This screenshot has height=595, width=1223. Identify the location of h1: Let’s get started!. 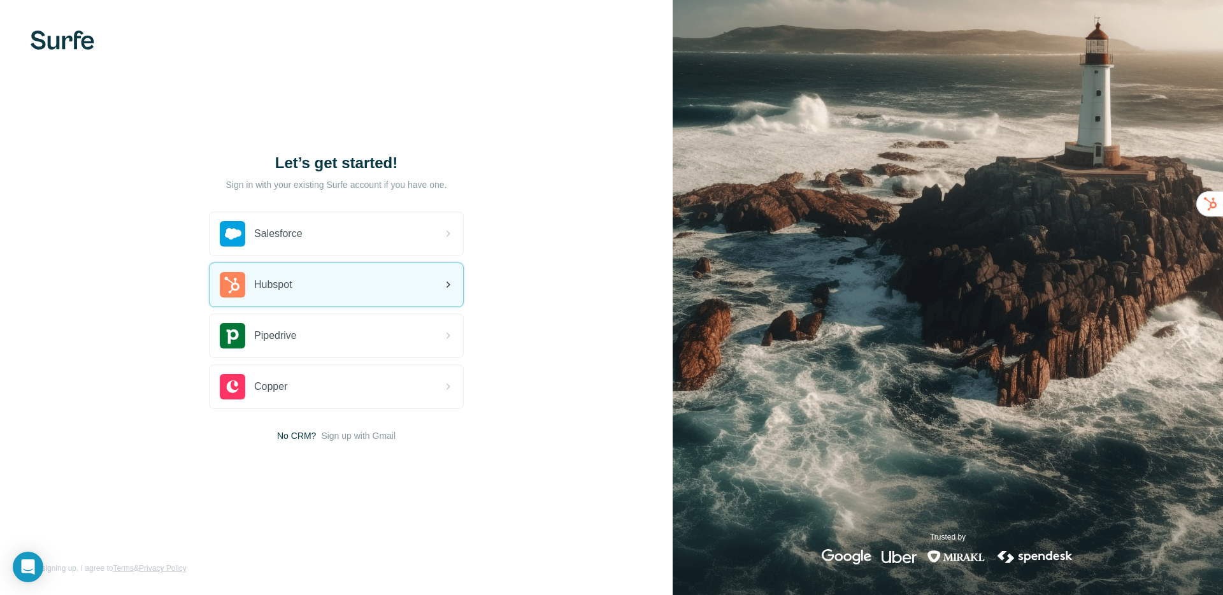
(336, 163).